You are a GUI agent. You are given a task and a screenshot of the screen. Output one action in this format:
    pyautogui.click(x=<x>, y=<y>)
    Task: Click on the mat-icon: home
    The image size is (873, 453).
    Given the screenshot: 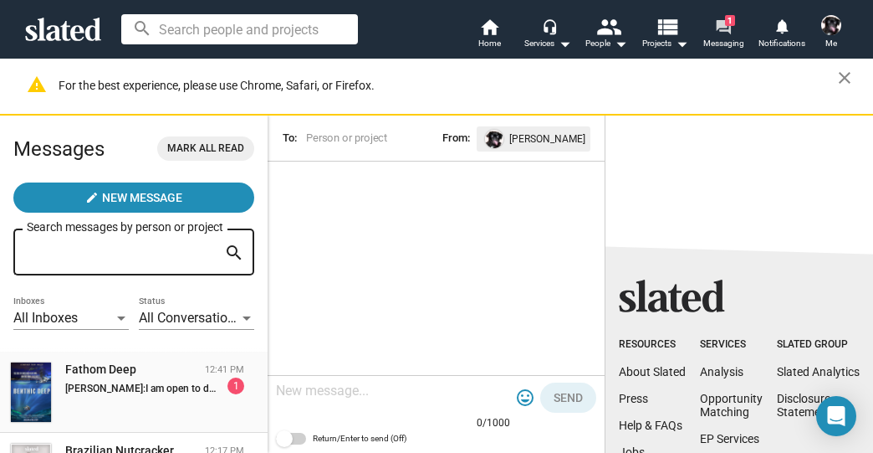 What is the action you would take?
    pyautogui.click(x=489, y=27)
    